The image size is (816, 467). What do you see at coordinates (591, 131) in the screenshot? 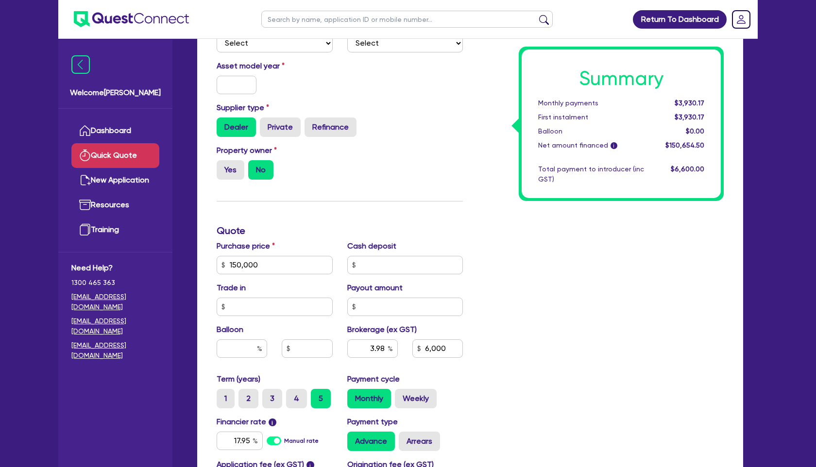
I see `div: Balloon` at bounding box center [591, 131].